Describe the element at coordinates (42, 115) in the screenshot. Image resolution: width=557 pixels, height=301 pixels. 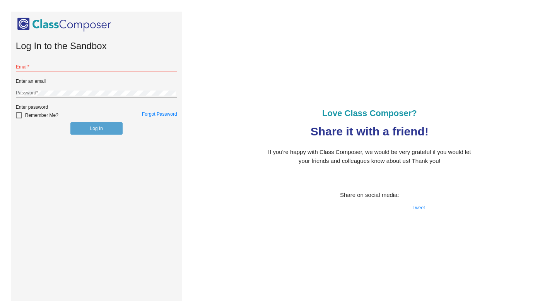
I see `span: Remember Me?` at that location.